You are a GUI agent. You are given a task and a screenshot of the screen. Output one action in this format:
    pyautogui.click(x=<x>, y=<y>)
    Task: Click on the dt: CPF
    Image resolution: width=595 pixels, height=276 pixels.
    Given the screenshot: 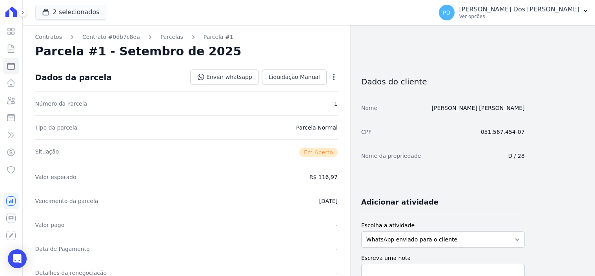 What is the action you would take?
    pyautogui.click(x=366, y=132)
    